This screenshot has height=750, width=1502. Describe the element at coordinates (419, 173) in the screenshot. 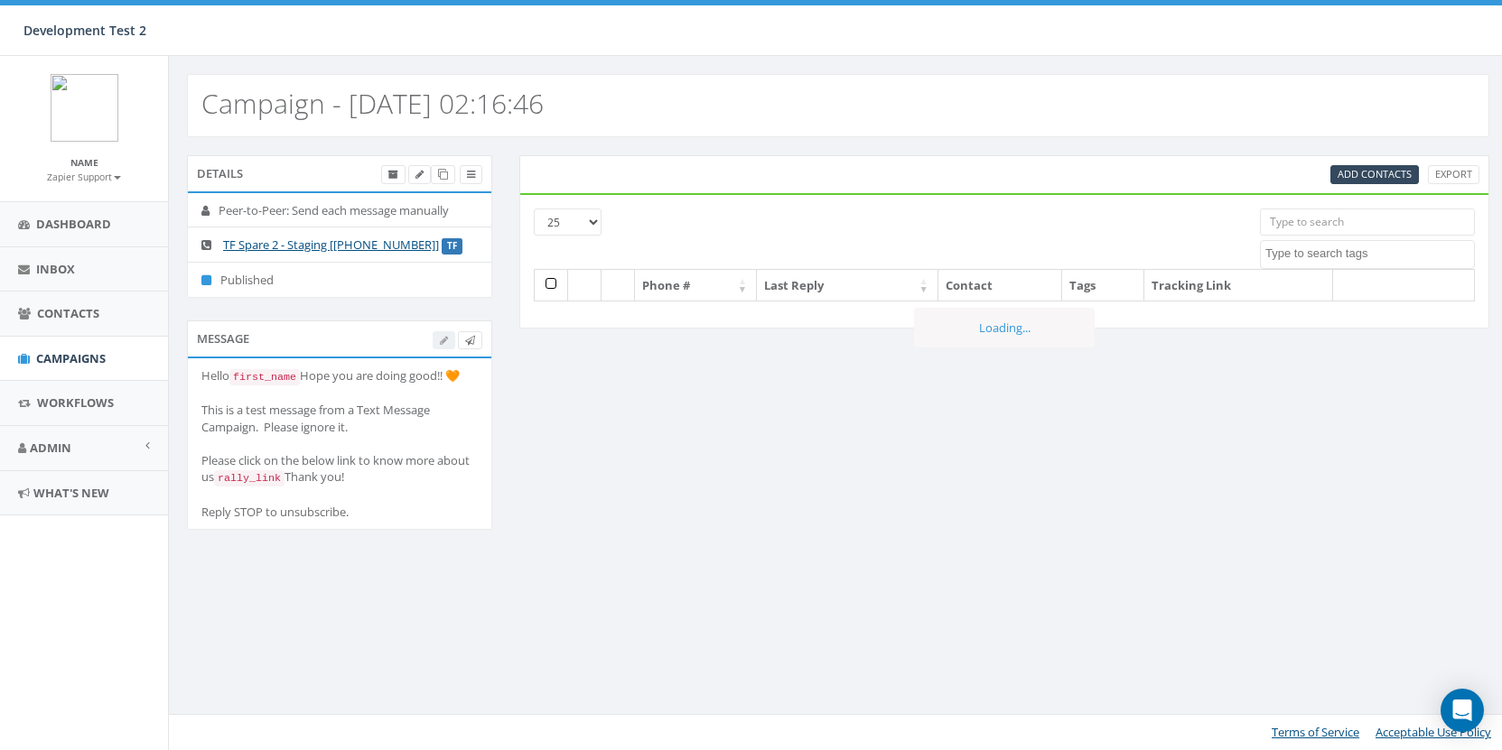

I see `span: Edit Campaign Title` at that location.